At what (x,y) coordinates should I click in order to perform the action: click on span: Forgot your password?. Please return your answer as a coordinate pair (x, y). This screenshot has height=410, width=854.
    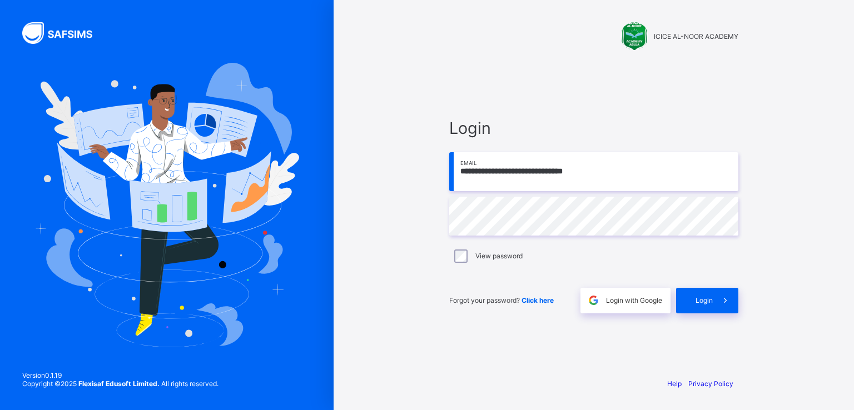
    Looking at the image, I should click on (502, 300).